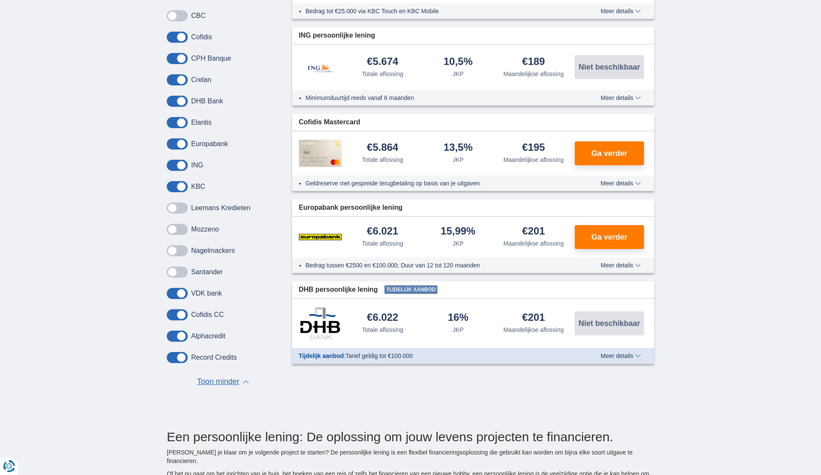  Describe the element at coordinates (379, 356) in the screenshot. I see `span: Tarief geldig tot €100.000` at that location.